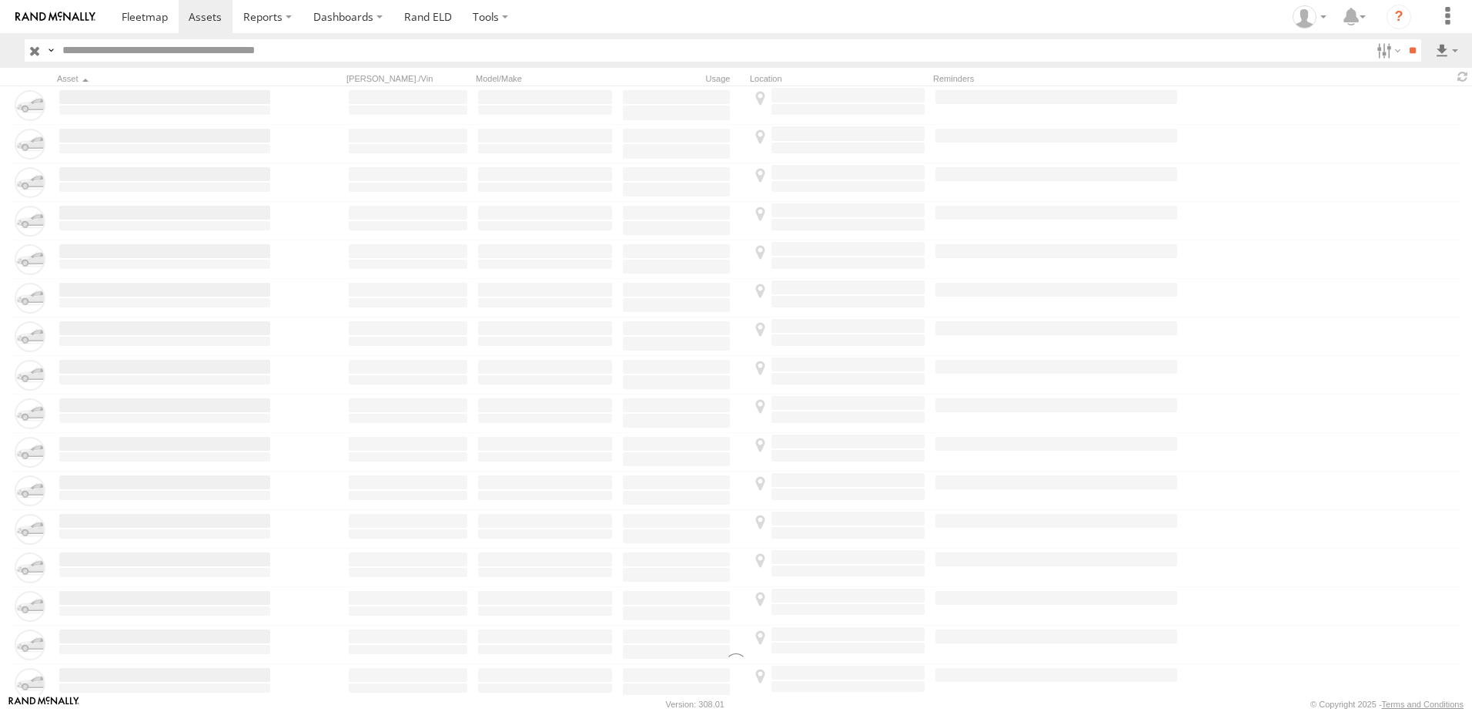 This screenshot has height=712, width=1472. What do you see at coordinates (545, 79) in the screenshot?
I see `div: Model/Make` at bounding box center [545, 79].